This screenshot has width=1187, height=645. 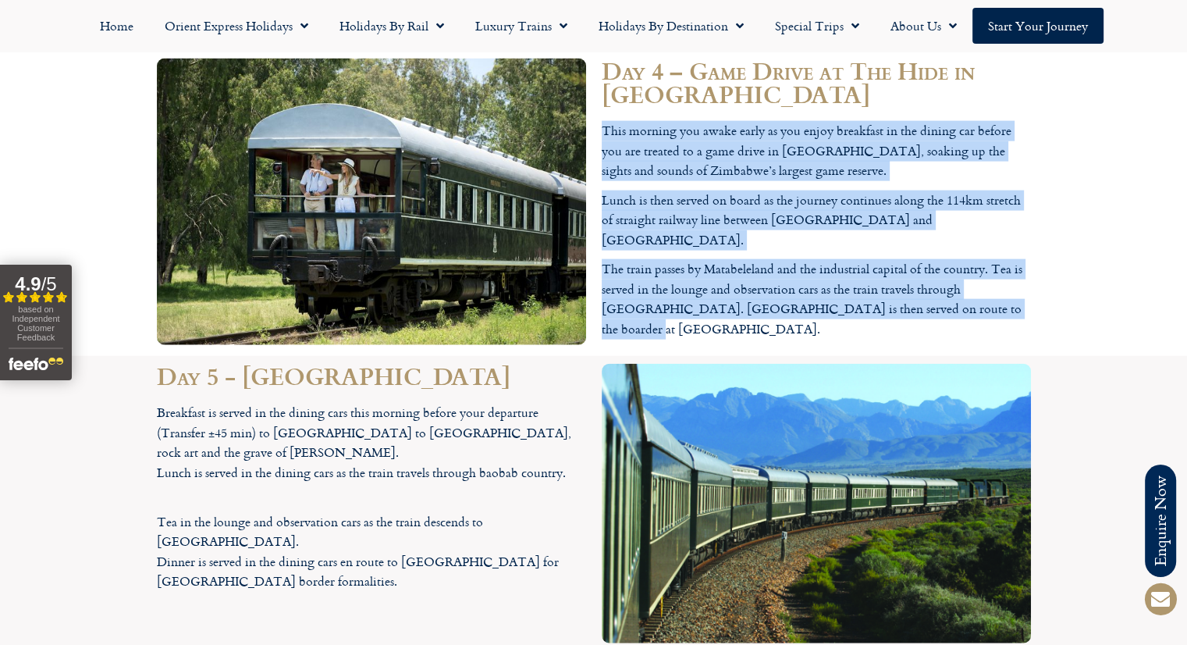 What do you see at coordinates (817, 26) in the screenshot?
I see `a: Special Trips` at bounding box center [817, 26].